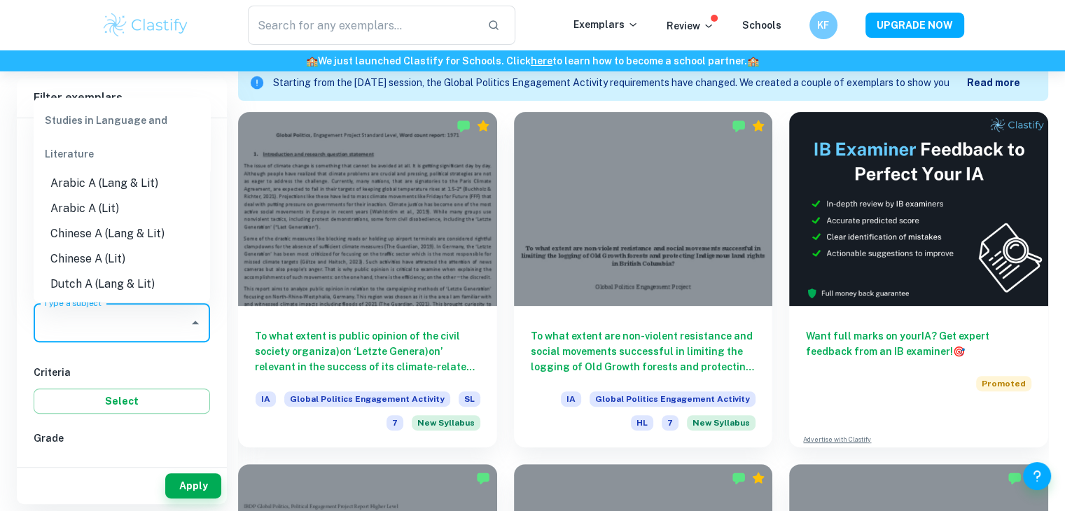  Describe the element at coordinates (914, 25) in the screenshot. I see `button: UPGRADE NOW` at that location.